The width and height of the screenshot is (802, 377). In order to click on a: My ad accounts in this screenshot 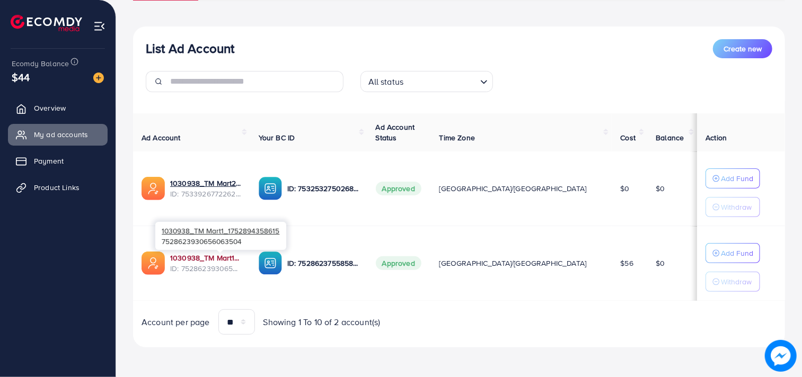, I will do `click(58, 135)`.